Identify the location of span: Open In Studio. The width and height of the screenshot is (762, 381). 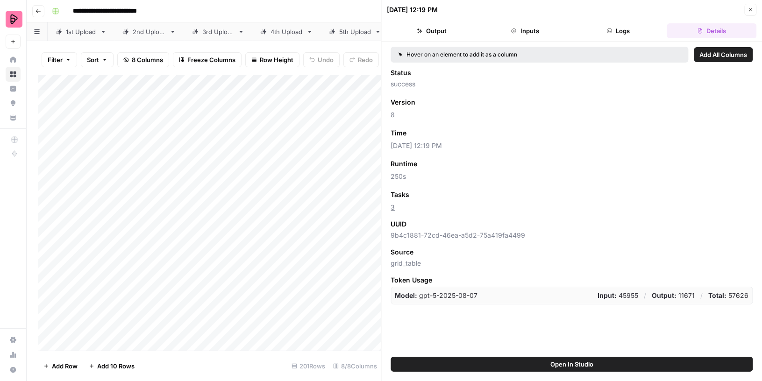
(572, 365).